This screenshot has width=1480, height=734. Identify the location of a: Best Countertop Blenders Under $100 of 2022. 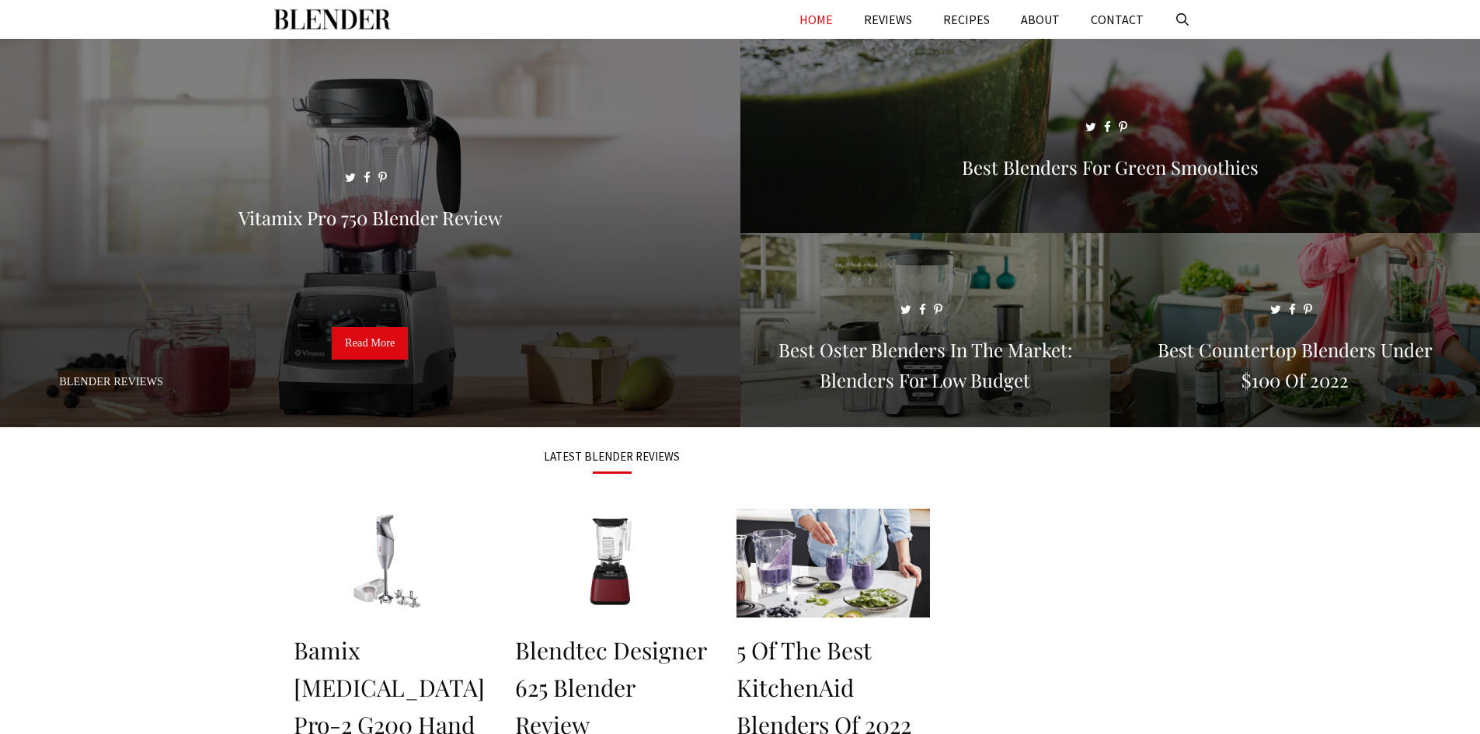
(1295, 417).